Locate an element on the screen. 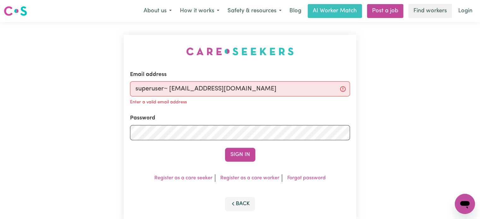 This screenshot has height=219, width=480. a: Login is located at coordinates (465, 11).